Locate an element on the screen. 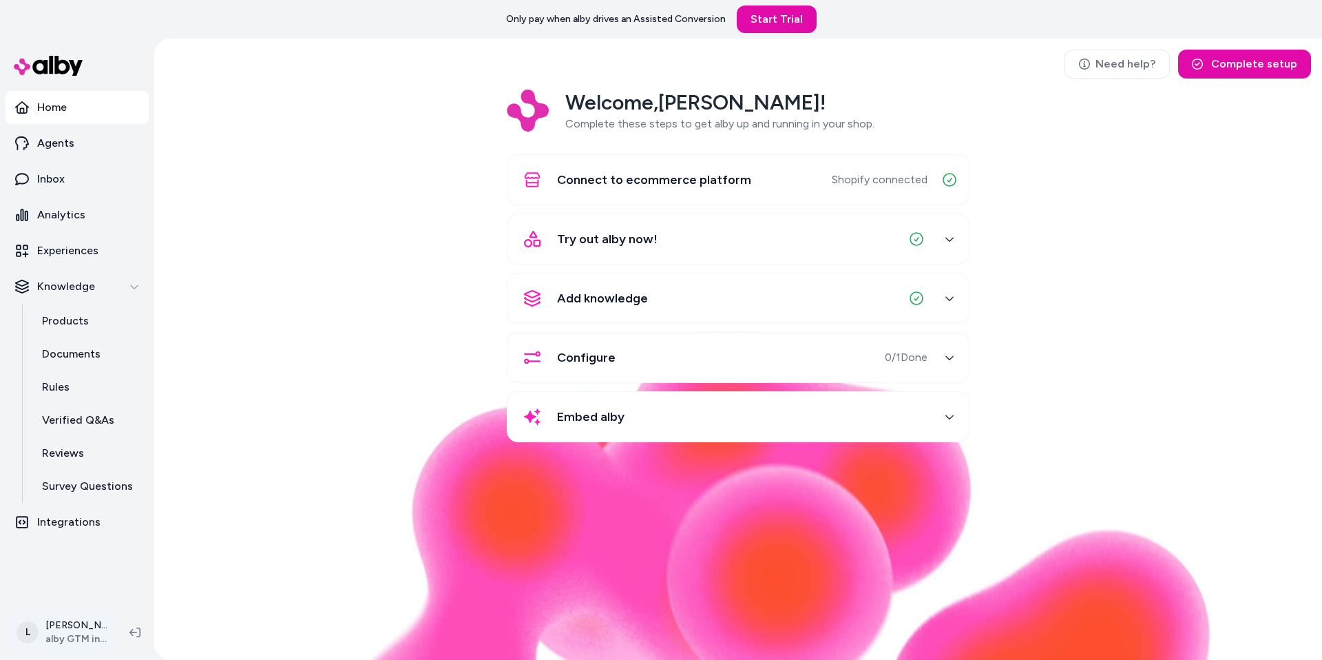 The height and width of the screenshot is (660, 1322). a: Need help? is located at coordinates (1117, 64).